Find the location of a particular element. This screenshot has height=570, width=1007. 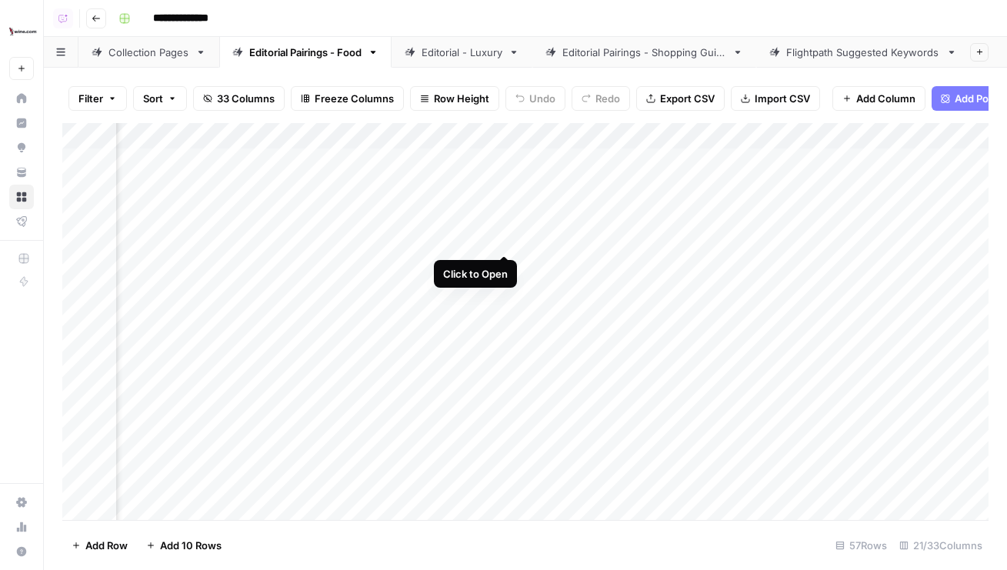

button: Help + Support is located at coordinates (22, 552).